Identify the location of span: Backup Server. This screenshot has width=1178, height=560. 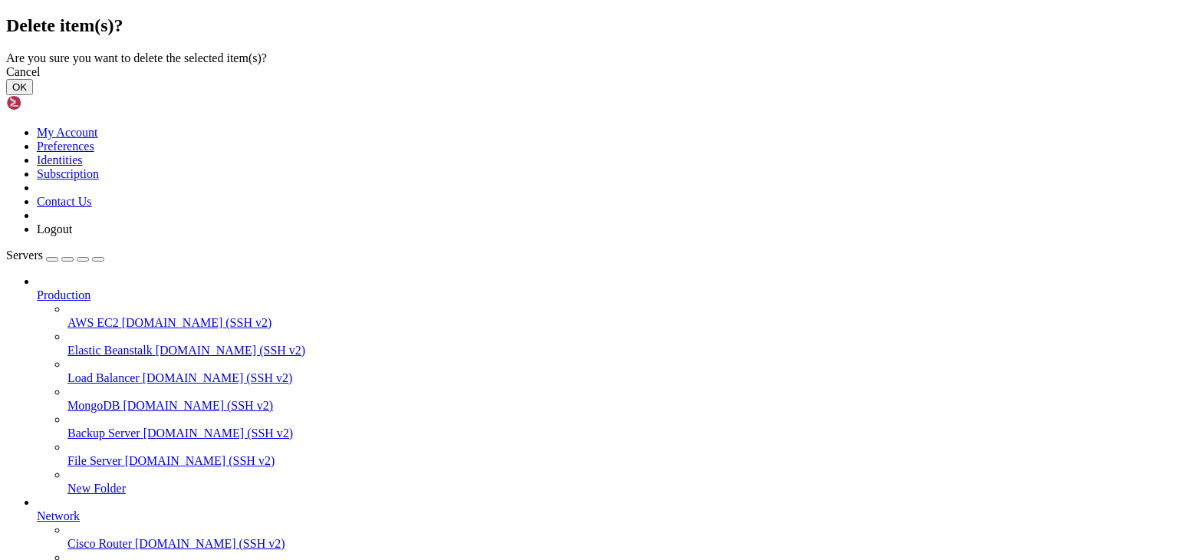
(104, 433).